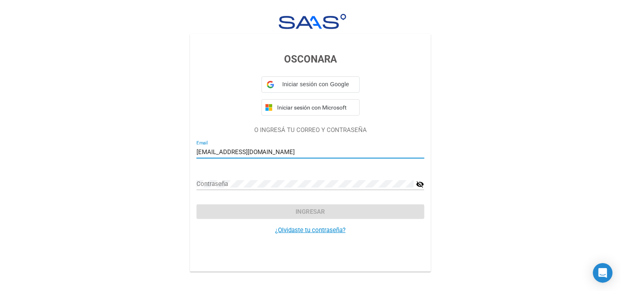 The image size is (621, 291). I want to click on mat-icon: visibility_off, so click(420, 184).